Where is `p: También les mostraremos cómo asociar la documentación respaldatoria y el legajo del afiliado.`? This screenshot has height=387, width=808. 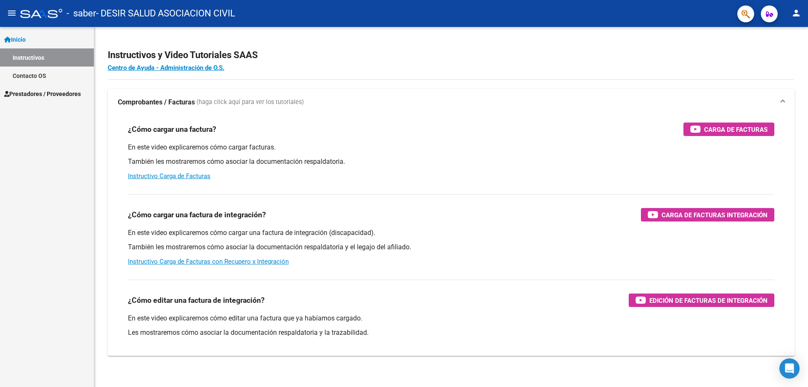 p: También les mostraremos cómo asociar la documentación respaldatoria y el legajo del afiliado. is located at coordinates (451, 247).